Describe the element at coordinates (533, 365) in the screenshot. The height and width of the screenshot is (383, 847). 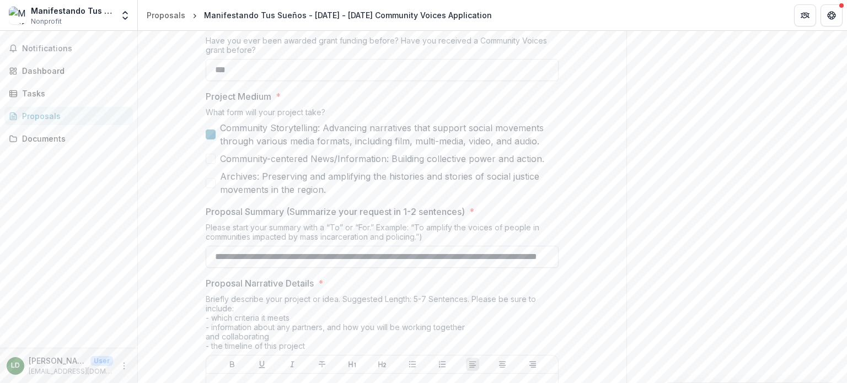
I see `button: Align Right` at that location.